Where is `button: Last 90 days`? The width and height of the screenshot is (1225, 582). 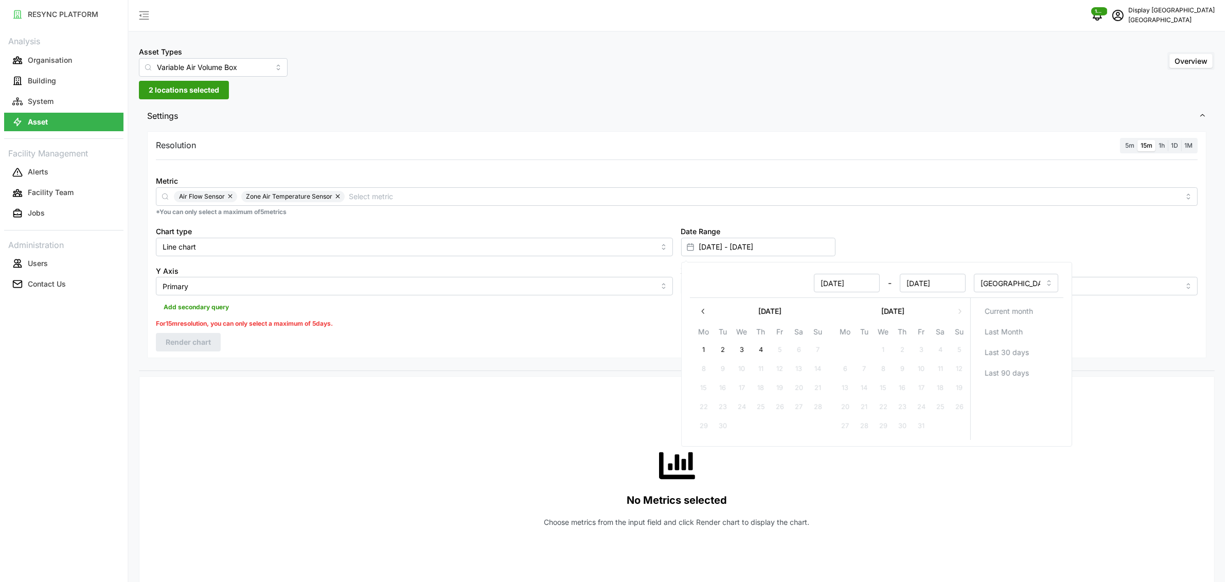
button: Last 90 days is located at coordinates (1017, 373).